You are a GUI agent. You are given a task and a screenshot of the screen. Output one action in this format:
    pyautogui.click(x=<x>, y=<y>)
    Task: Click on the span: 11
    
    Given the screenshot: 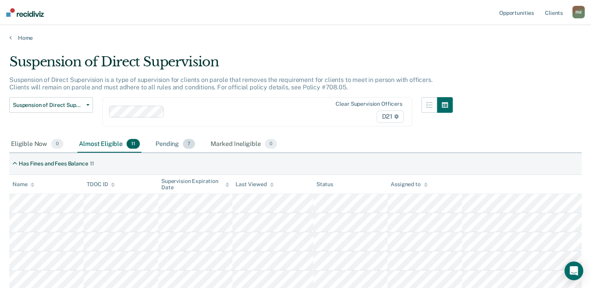 What is the action you would take?
    pyautogui.click(x=133, y=144)
    